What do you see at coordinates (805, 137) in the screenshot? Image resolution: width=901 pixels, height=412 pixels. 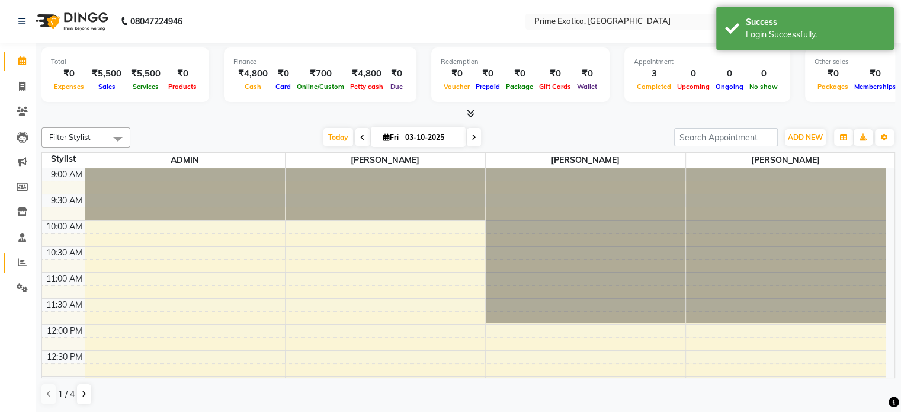 I see `span: ADD NEW` at bounding box center [805, 137].